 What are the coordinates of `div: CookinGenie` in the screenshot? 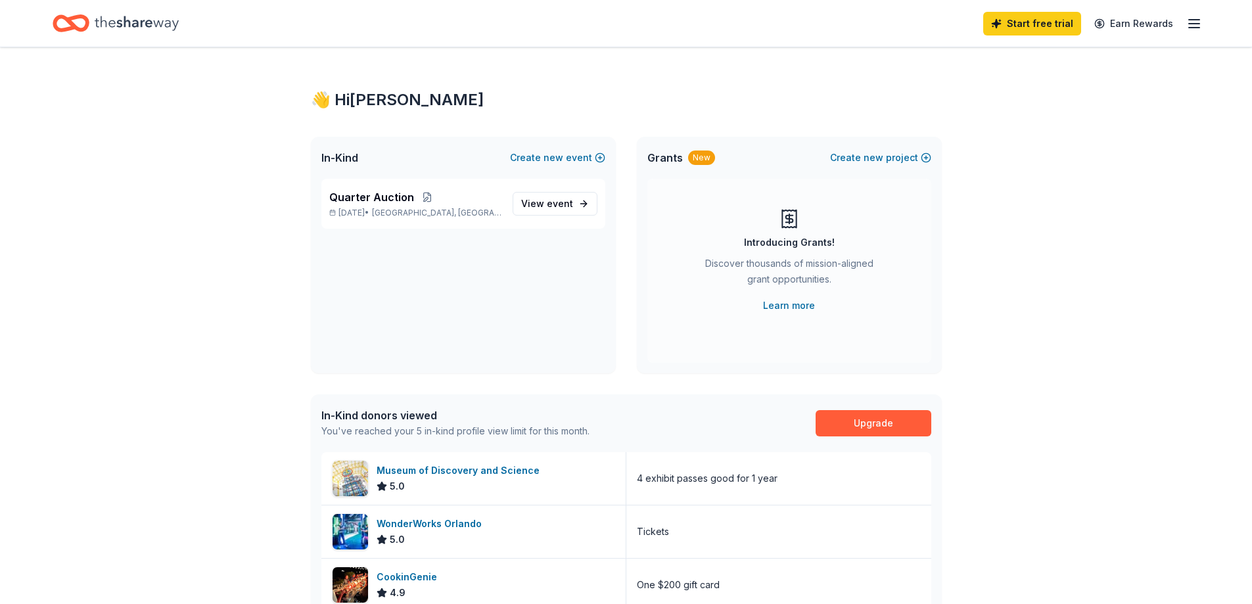 It's located at (410, 577).